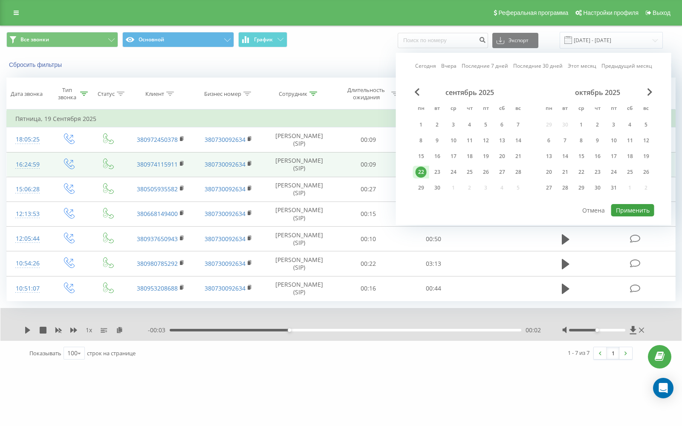 The width and height of the screenshot is (682, 426). I want to click on div: сб 25 окт. 2025 г., so click(630, 172).